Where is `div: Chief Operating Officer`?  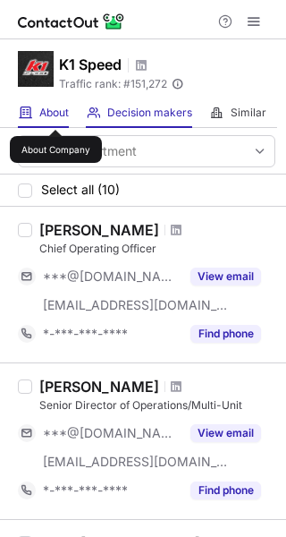 div: Chief Operating Officer is located at coordinates (157, 249).